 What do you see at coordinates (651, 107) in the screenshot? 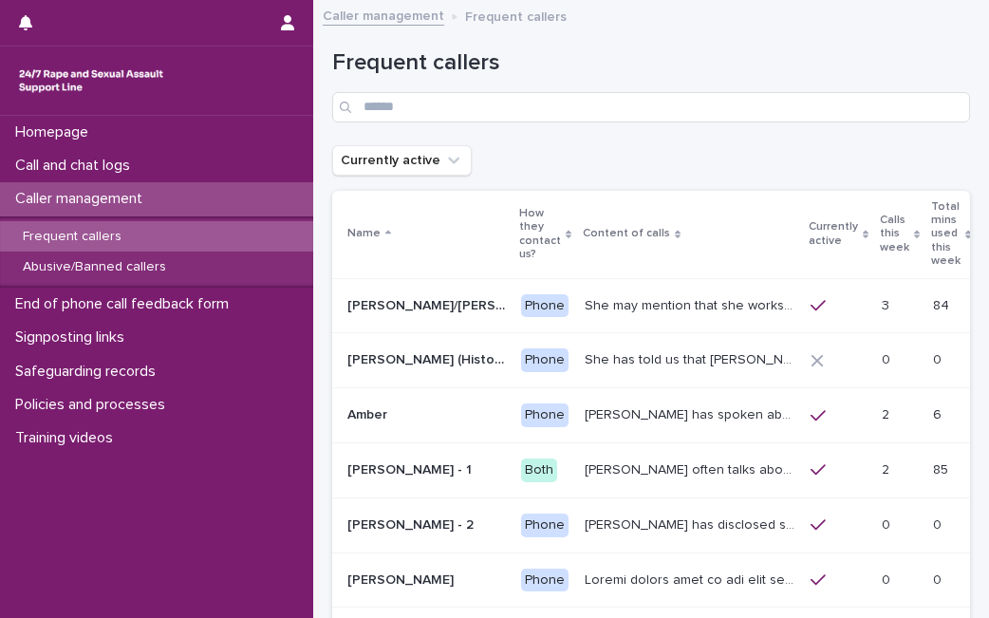
I see `div: Search` at bounding box center [651, 107].